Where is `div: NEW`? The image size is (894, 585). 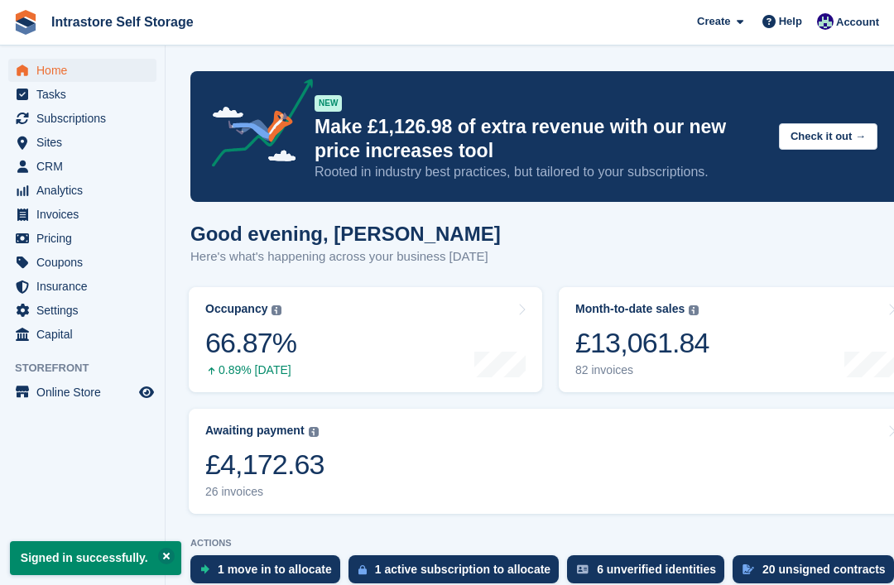 div: NEW is located at coordinates (328, 103).